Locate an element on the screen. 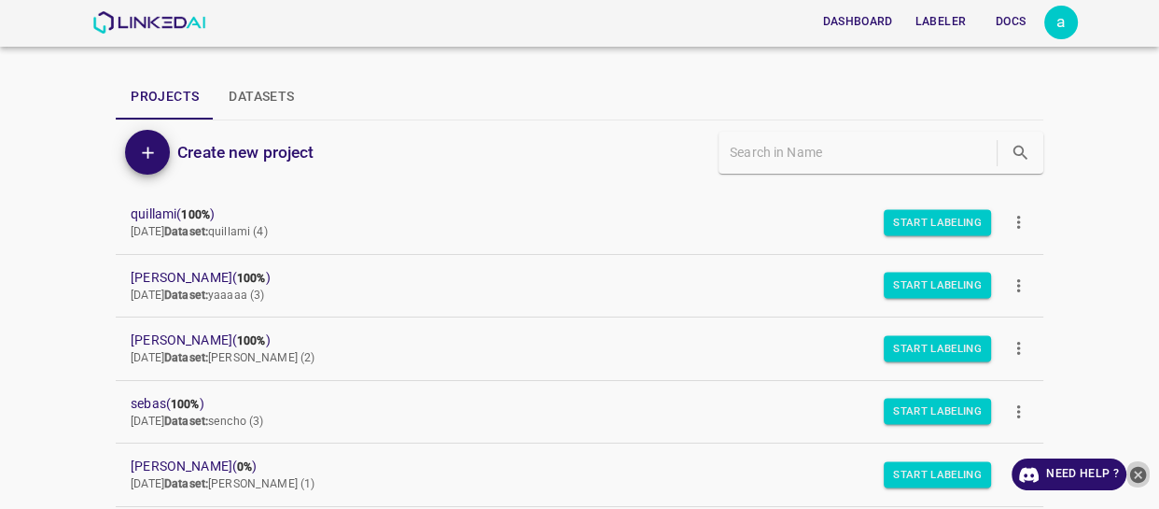 Image resolution: width=1159 pixels, height=509 pixels. button: close-help is located at coordinates (1138, 474).